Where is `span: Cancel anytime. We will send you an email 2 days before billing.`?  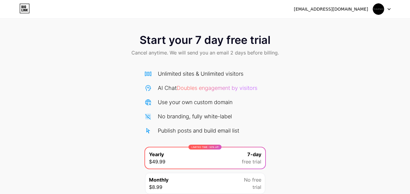
span: Cancel anytime. We will send you an email 2 days before billing. is located at coordinates (205, 53).